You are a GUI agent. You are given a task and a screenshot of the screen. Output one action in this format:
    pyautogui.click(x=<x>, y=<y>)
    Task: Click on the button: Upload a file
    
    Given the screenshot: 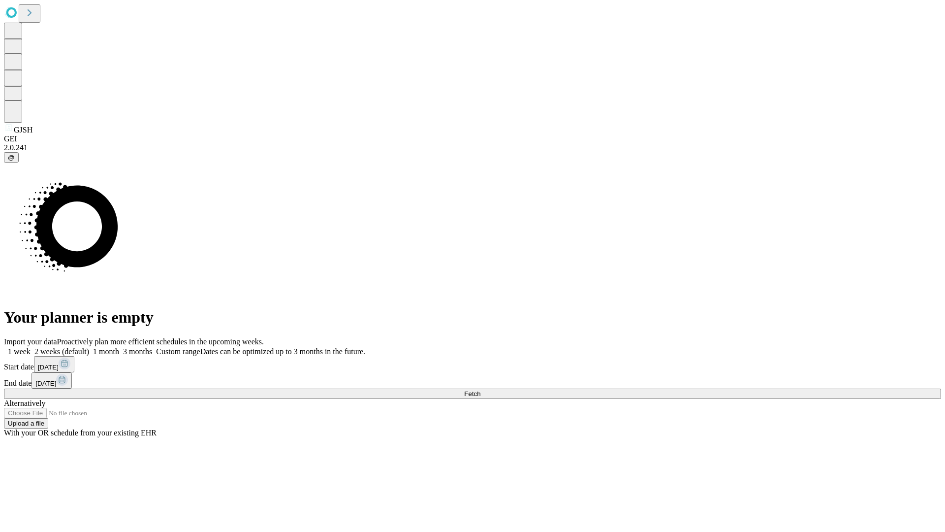 What is the action you would take?
    pyautogui.click(x=26, y=423)
    